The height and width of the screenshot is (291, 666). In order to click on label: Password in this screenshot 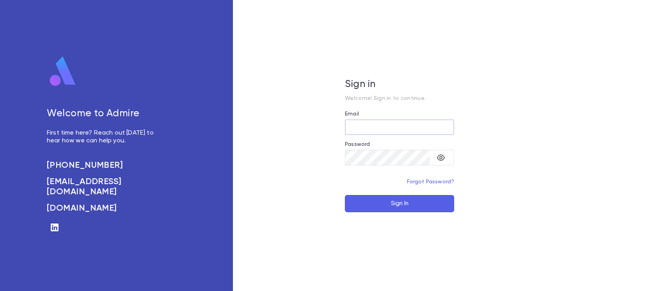, I will do `click(358, 144)`.